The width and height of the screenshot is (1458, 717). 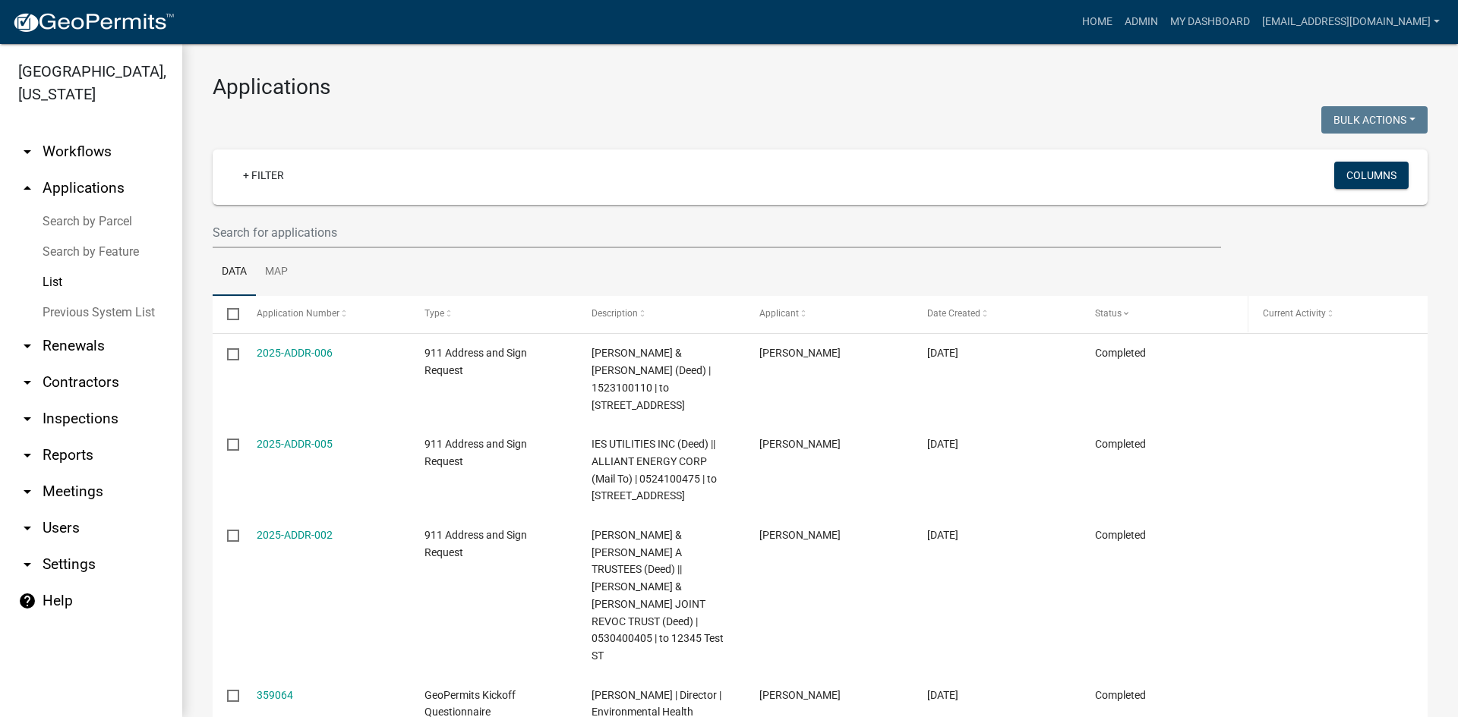 What do you see at coordinates (1374, 120) in the screenshot?
I see `button: Bulk Actions` at bounding box center [1374, 120].